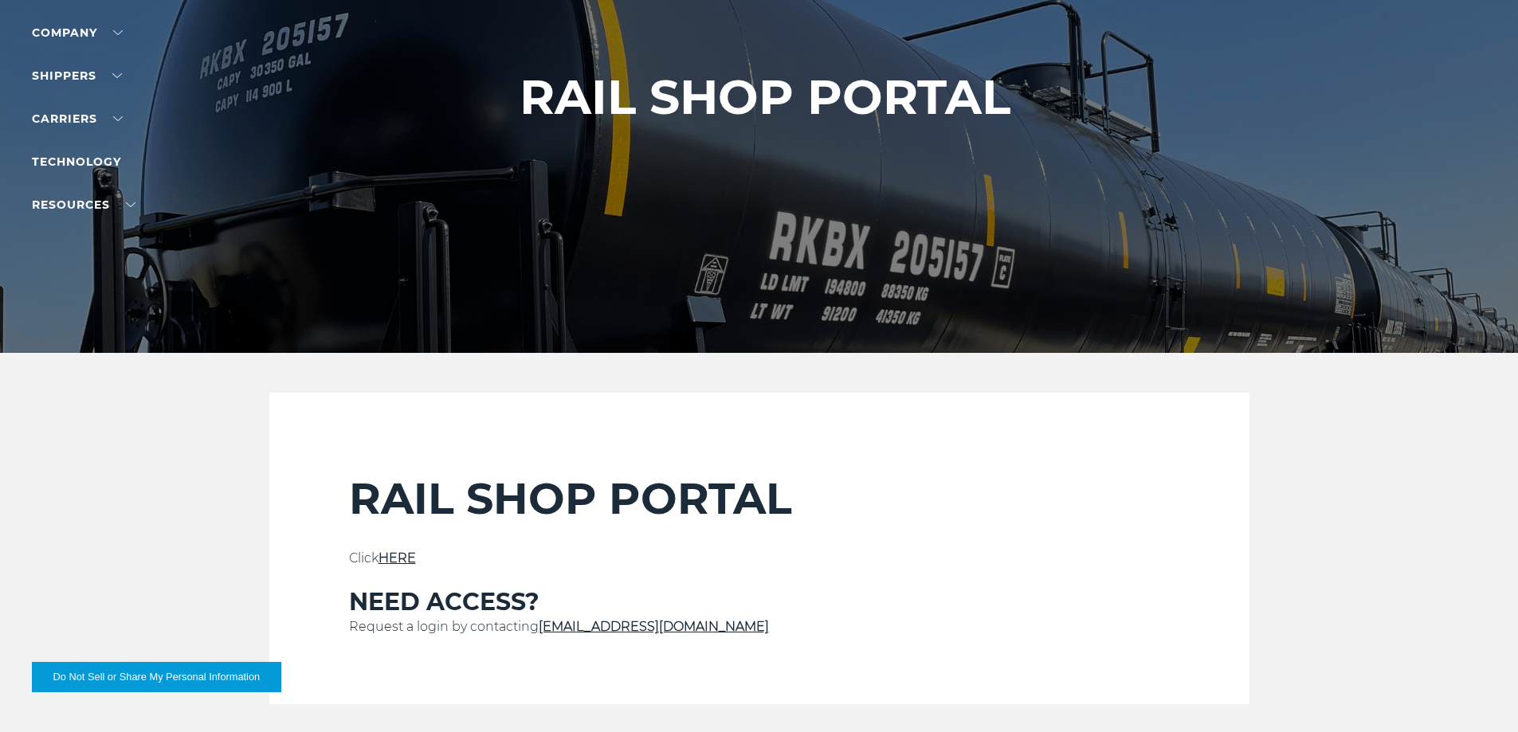 This screenshot has width=1518, height=732. What do you see at coordinates (397, 558) in the screenshot?
I see `a: HERE` at bounding box center [397, 558].